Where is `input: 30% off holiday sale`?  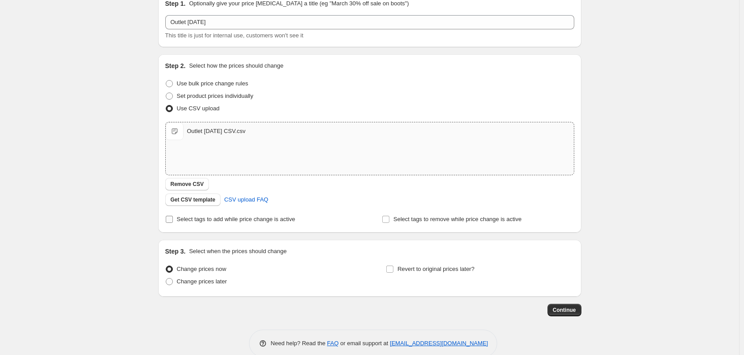 input: 30% off holiday sale is located at coordinates (370, 22).